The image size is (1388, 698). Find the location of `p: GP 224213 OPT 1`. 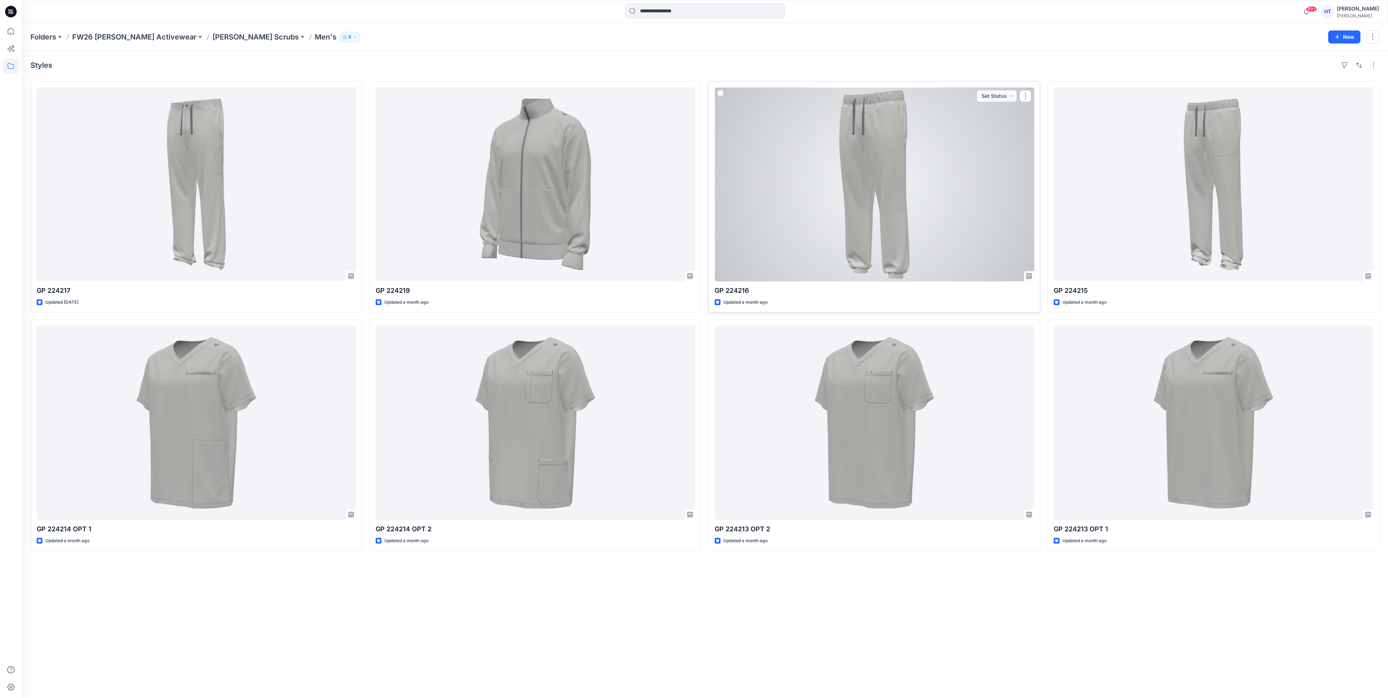

p: GP 224213 OPT 1 is located at coordinates (1213, 529).